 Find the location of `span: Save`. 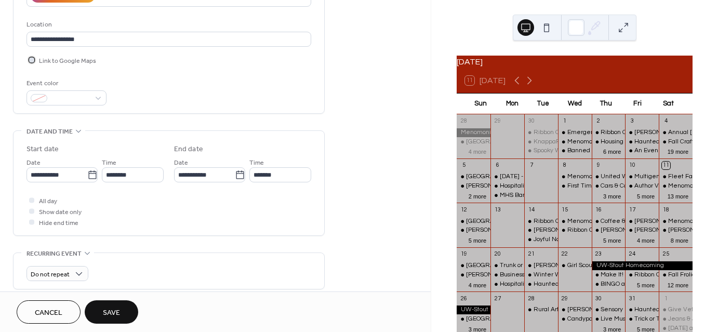

span: Save is located at coordinates (111, 313).